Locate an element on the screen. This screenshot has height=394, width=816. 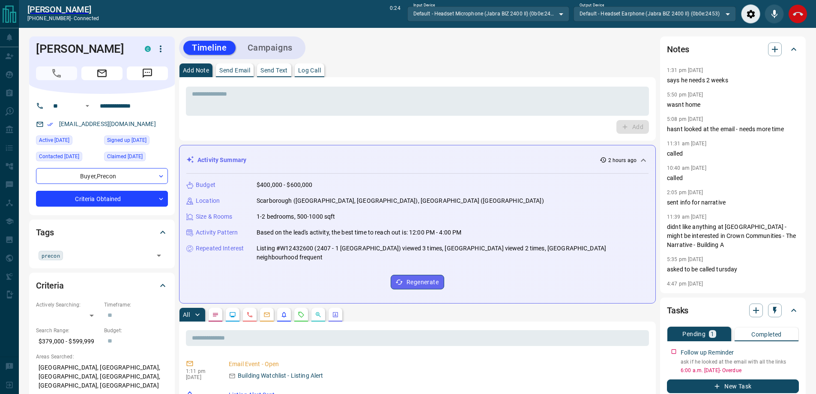
svg: Lead Browsing Activity is located at coordinates (233, 314).